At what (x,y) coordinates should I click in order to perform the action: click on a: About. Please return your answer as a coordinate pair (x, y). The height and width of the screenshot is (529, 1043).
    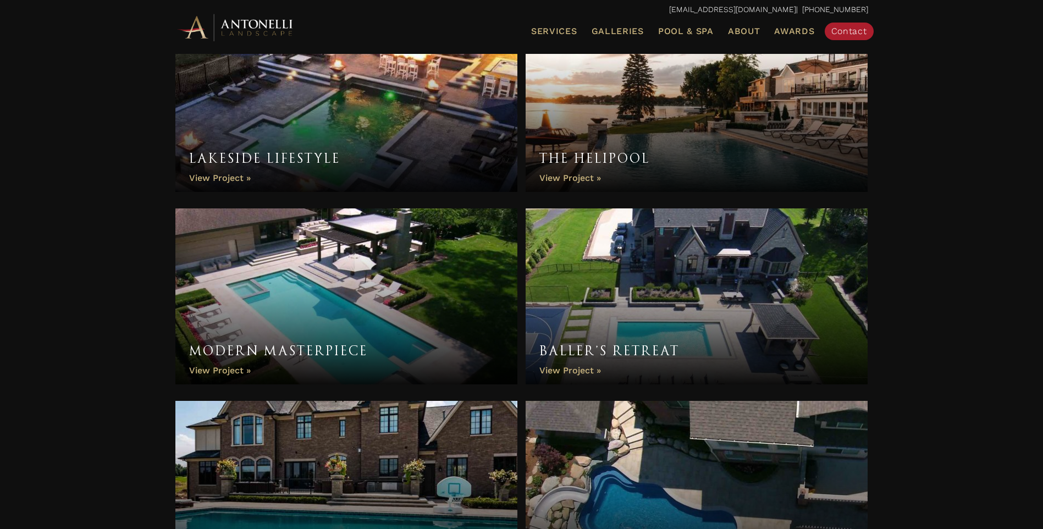
    Looking at the image, I should click on (744, 31).